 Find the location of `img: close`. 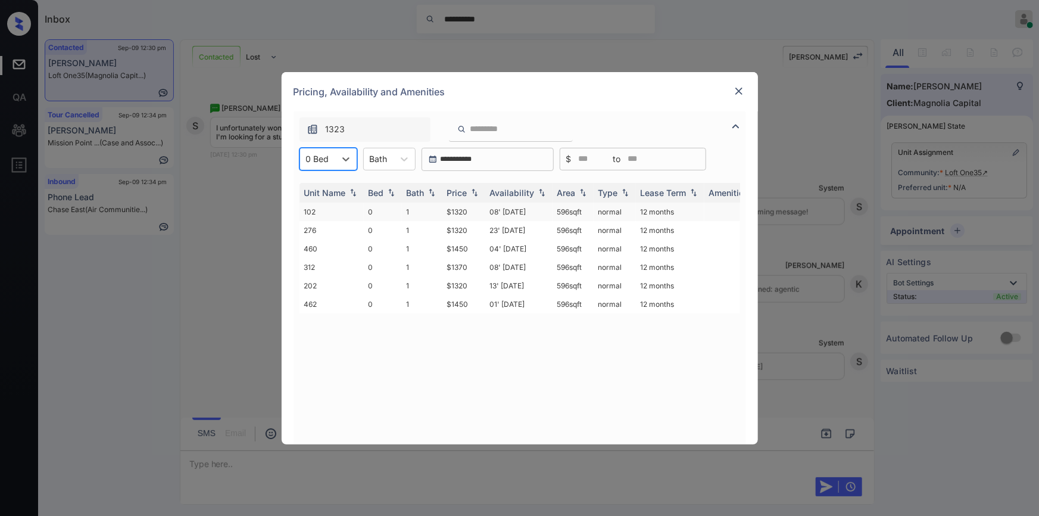

img: close is located at coordinates (739, 91).